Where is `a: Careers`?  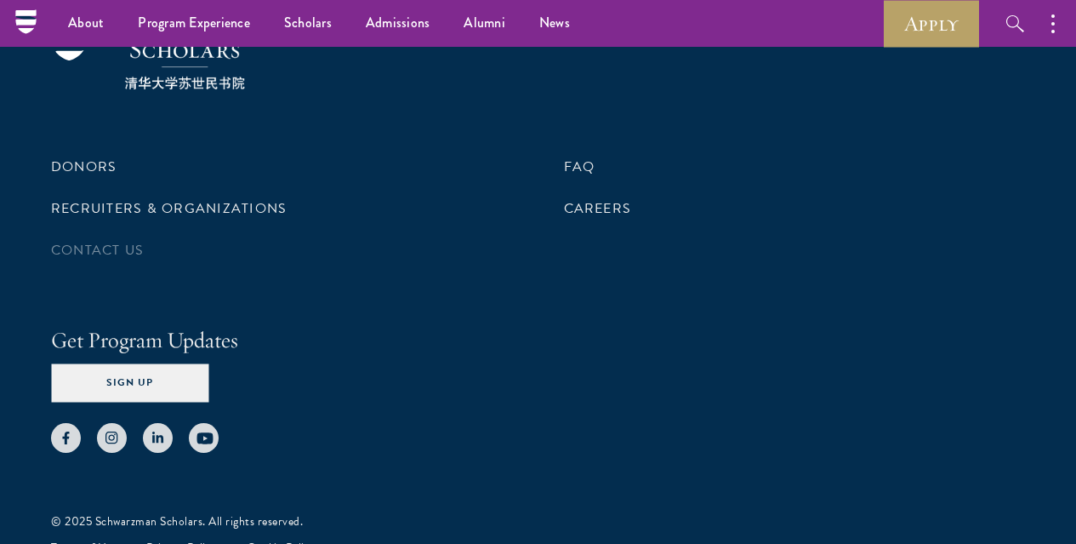
a: Careers is located at coordinates (598, 208).